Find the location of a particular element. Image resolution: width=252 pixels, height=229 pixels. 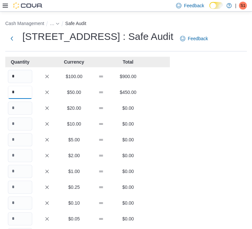

input: Dark Mode is located at coordinates (216, 5).